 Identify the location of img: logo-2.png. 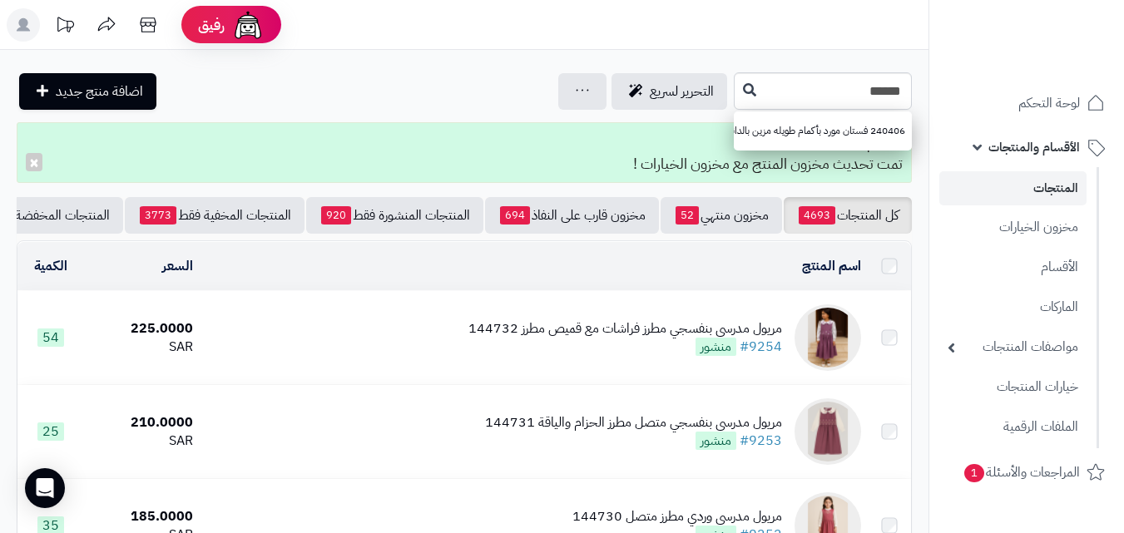
(1059, 40).